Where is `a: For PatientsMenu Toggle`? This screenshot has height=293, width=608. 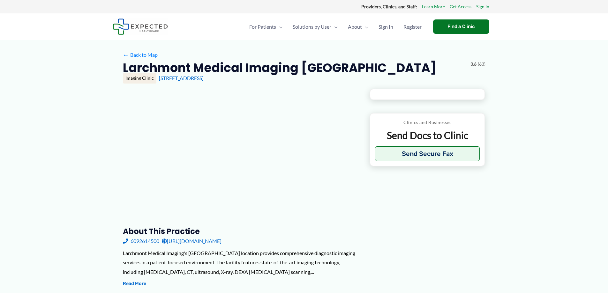
a: For PatientsMenu Toggle is located at coordinates (266, 27).